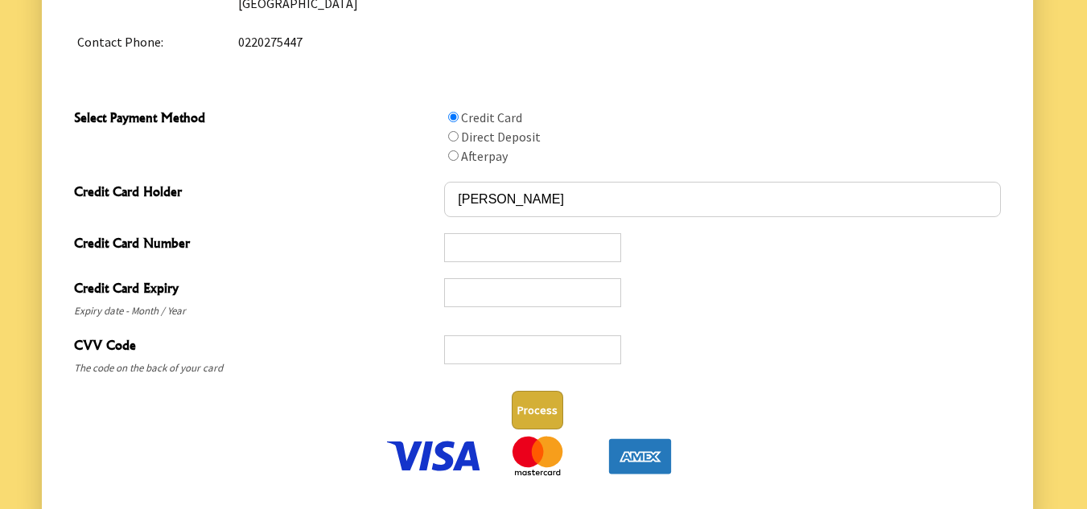 Image resolution: width=1087 pixels, height=509 pixels. Describe the element at coordinates (255, 119) in the screenshot. I see `span: Select Payment Method` at that location.